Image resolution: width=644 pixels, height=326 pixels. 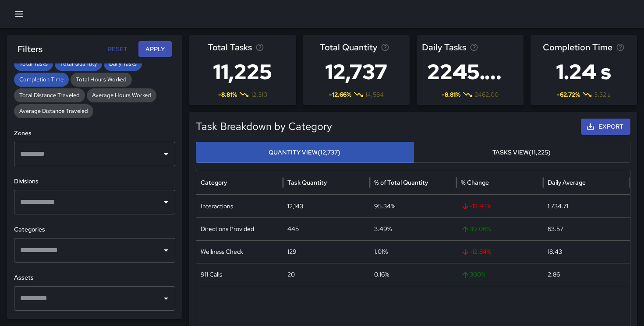 I want to click on div: Category, so click(x=214, y=183).